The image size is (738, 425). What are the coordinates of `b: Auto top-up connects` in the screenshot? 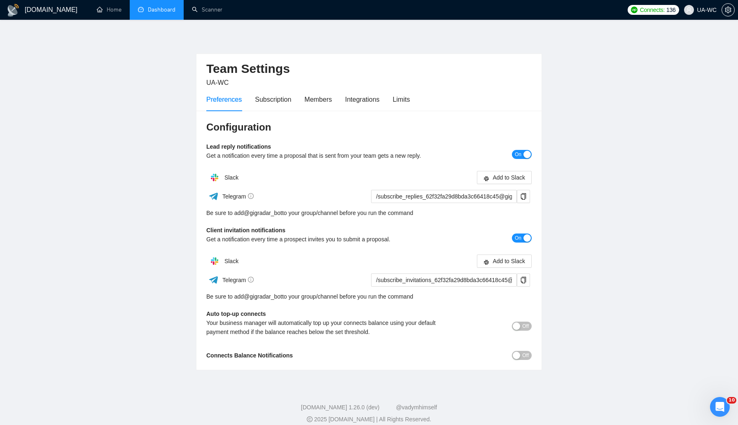 It's located at (236, 314).